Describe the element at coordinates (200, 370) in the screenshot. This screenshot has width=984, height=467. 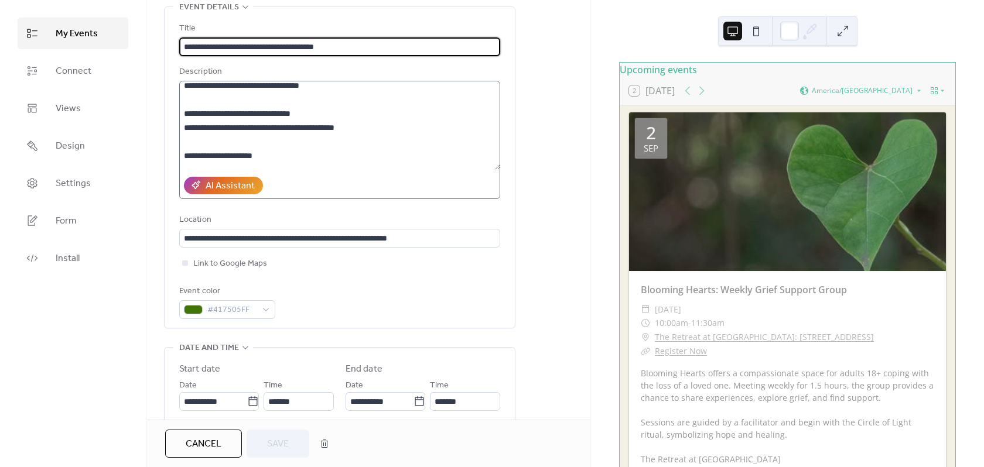
I see `div: Start date` at that location.